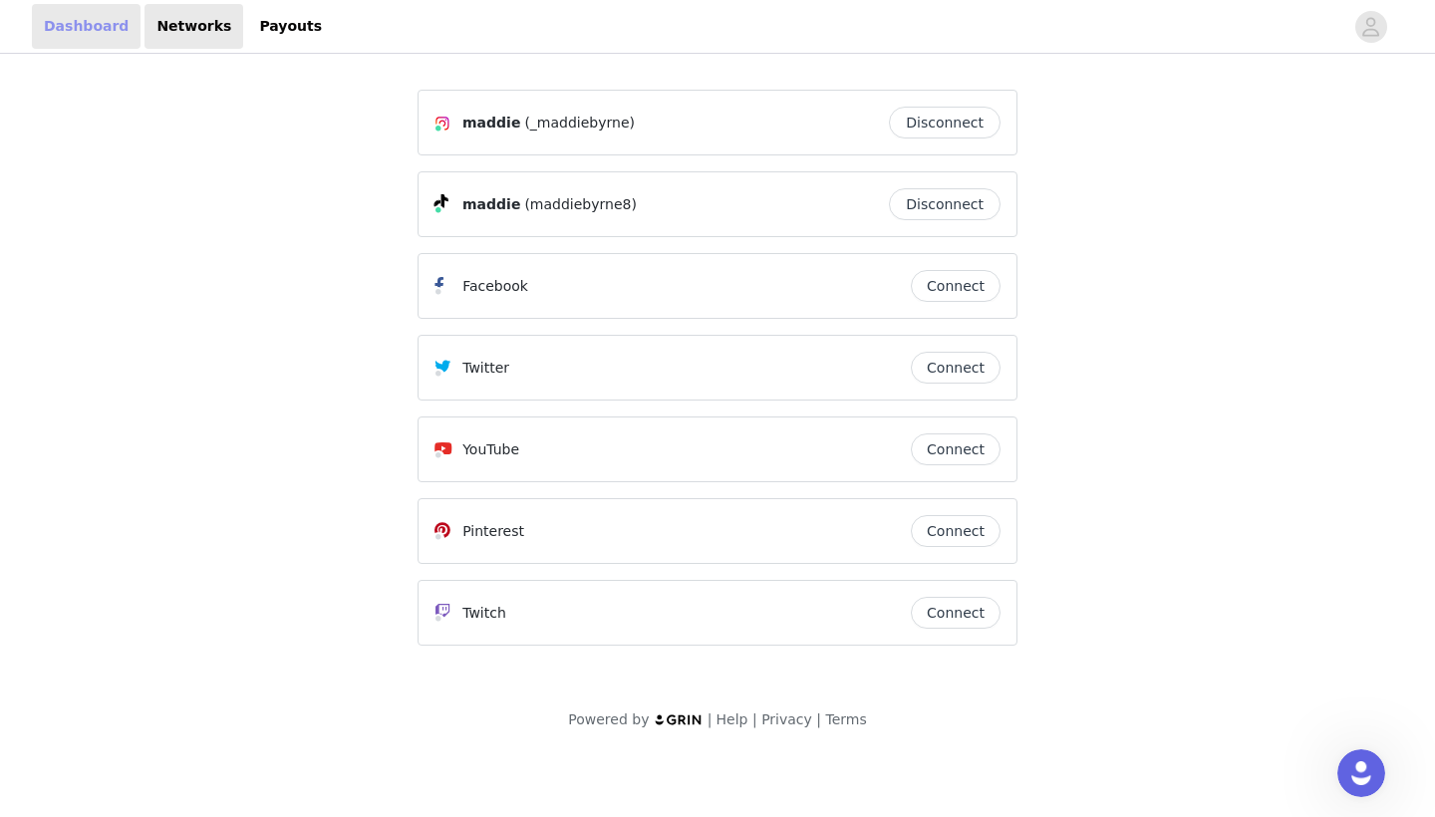 Image resolution: width=1435 pixels, height=817 pixels. I want to click on div: avatar, so click(1371, 27).